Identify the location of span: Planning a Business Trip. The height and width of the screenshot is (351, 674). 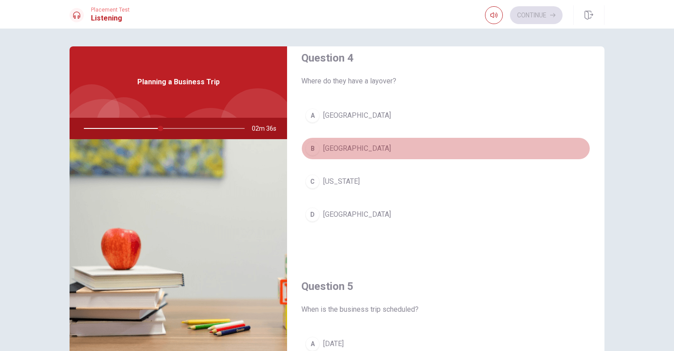
(178, 82).